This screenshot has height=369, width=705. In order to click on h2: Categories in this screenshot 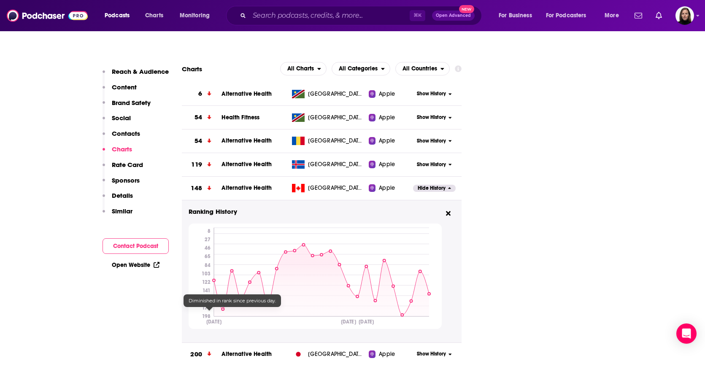, I will do `click(361, 69)`.